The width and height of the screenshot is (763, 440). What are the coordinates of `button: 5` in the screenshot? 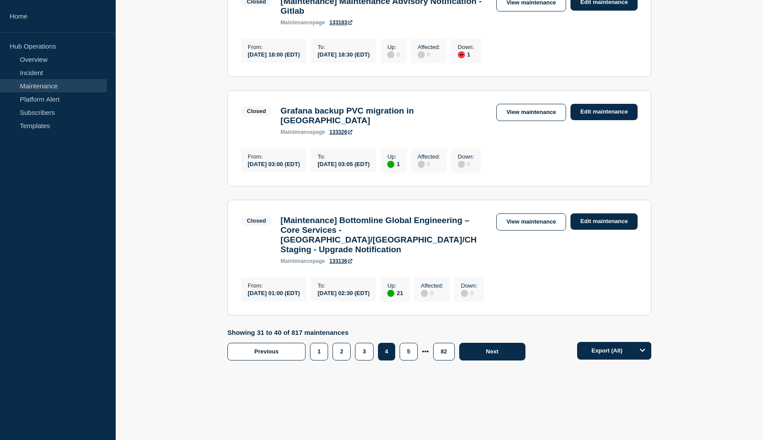 It's located at (408, 352).